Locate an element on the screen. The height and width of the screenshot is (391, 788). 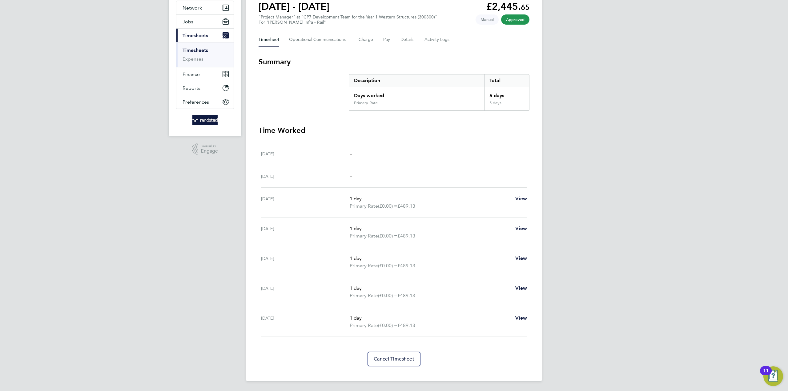
div: Summary is located at coordinates (439, 92).